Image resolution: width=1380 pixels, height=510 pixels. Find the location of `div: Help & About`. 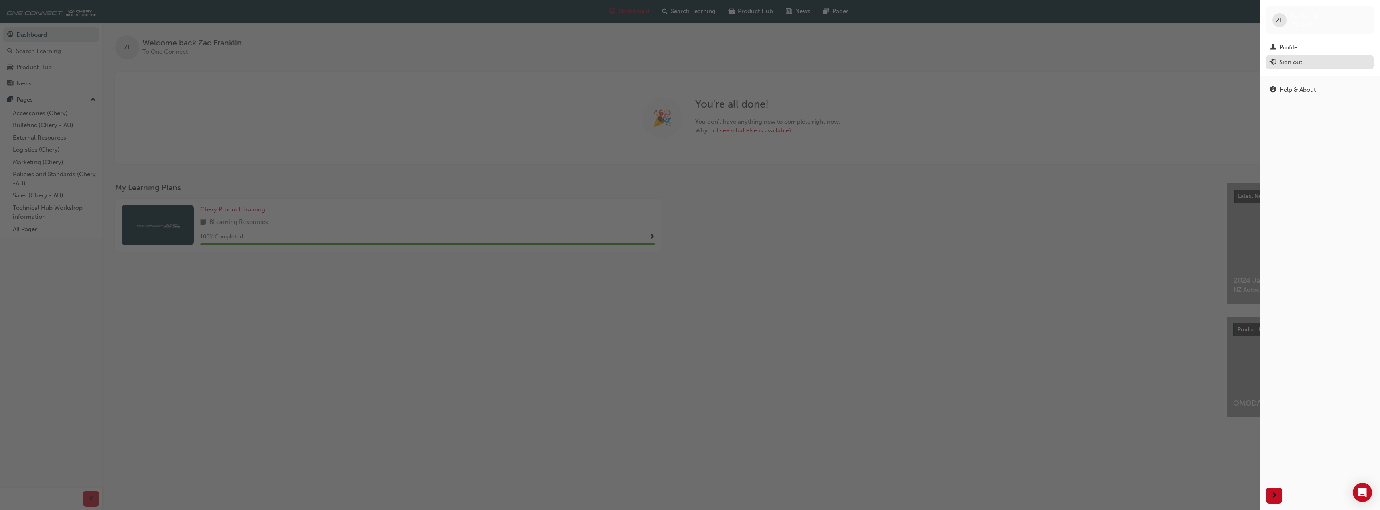

div: Help & About is located at coordinates (1297, 90).